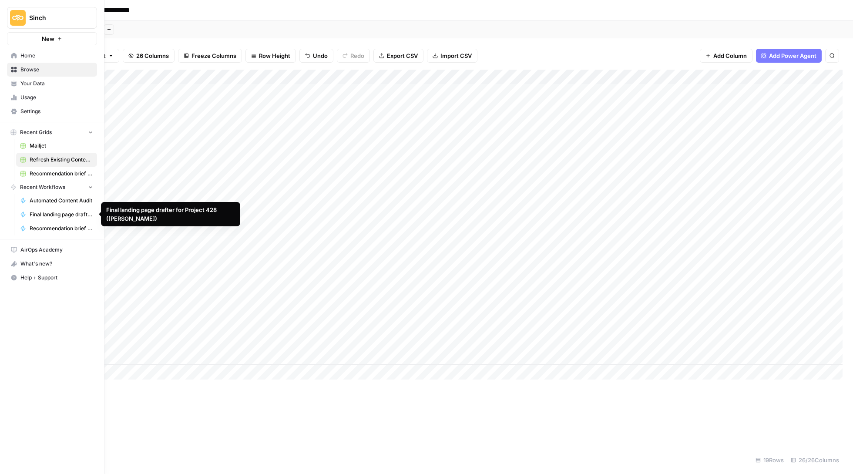 The height and width of the screenshot is (474, 853). Describe the element at coordinates (210, 56) in the screenshot. I see `button: Freeze Columns` at that location.